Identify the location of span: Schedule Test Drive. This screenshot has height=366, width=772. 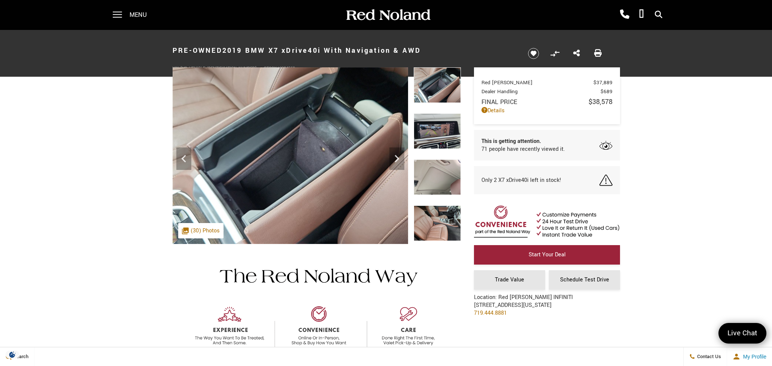
(584, 280).